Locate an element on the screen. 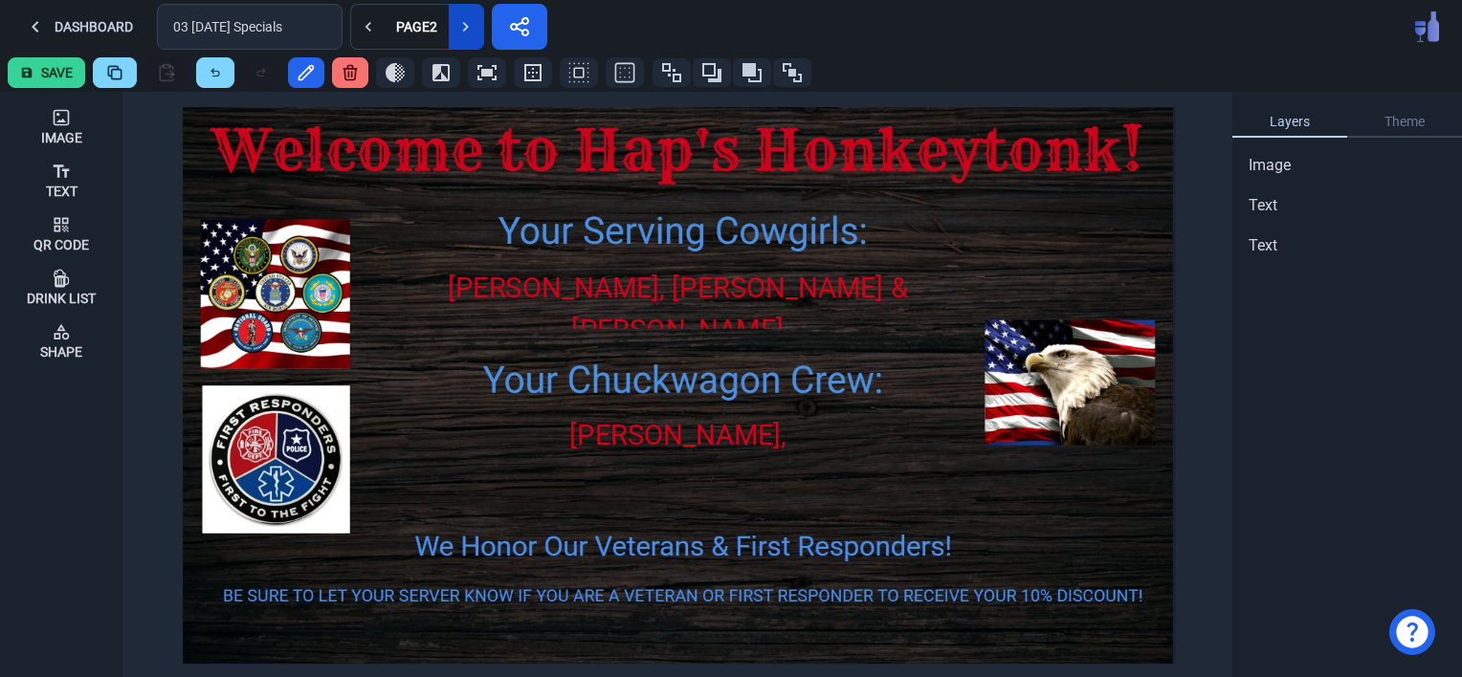 Image resolution: width=1462 pixels, height=677 pixels. div: Page 2 is located at coordinates (416, 27).